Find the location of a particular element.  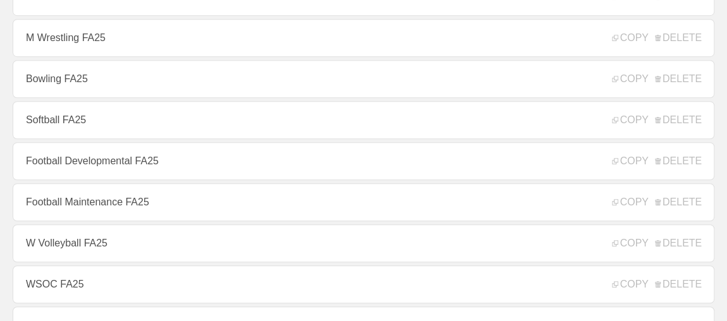

a: WSOC FA25 is located at coordinates (364, 285).